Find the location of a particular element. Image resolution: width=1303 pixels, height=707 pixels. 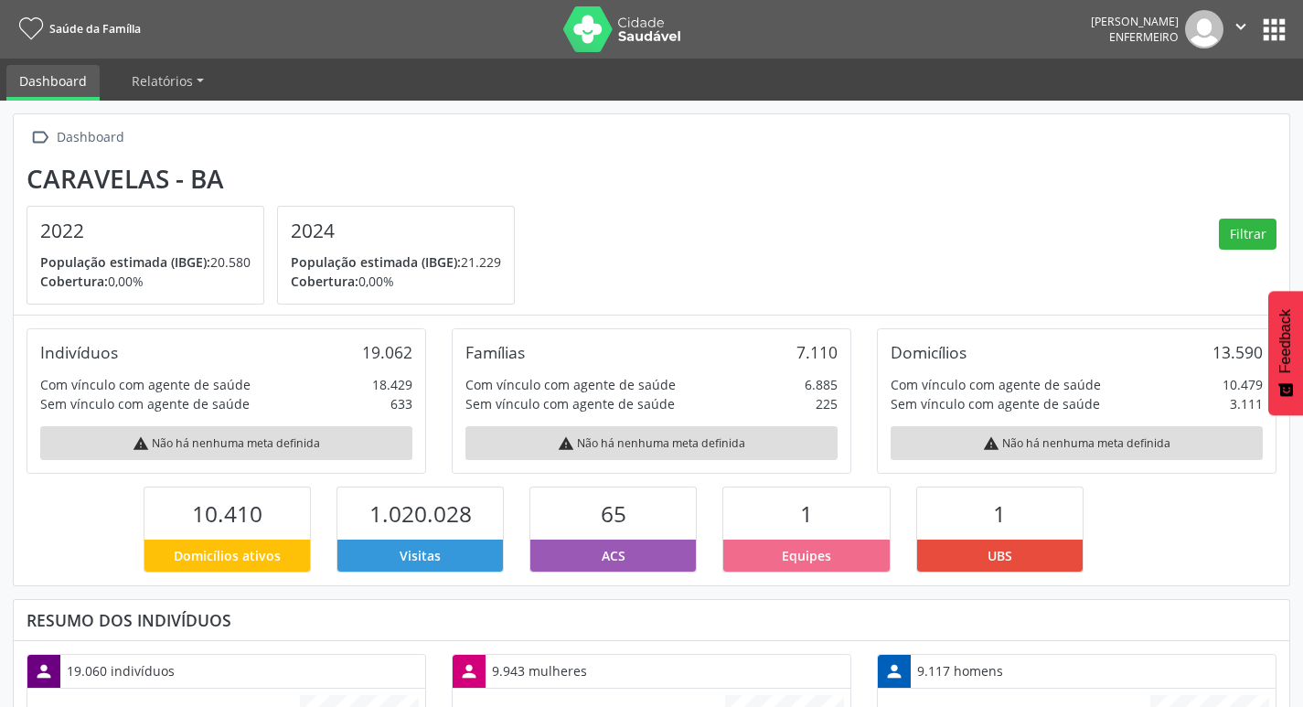

div: Domicílios is located at coordinates (928, 352).